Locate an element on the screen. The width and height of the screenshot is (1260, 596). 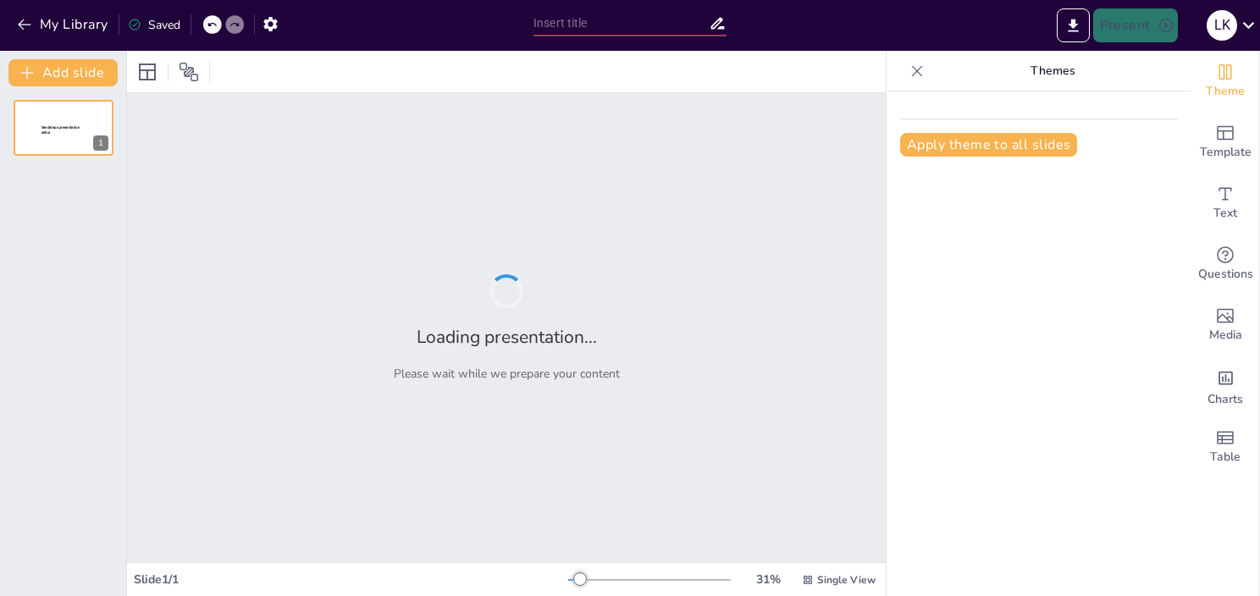
div: Add a table is located at coordinates (1225, 447).